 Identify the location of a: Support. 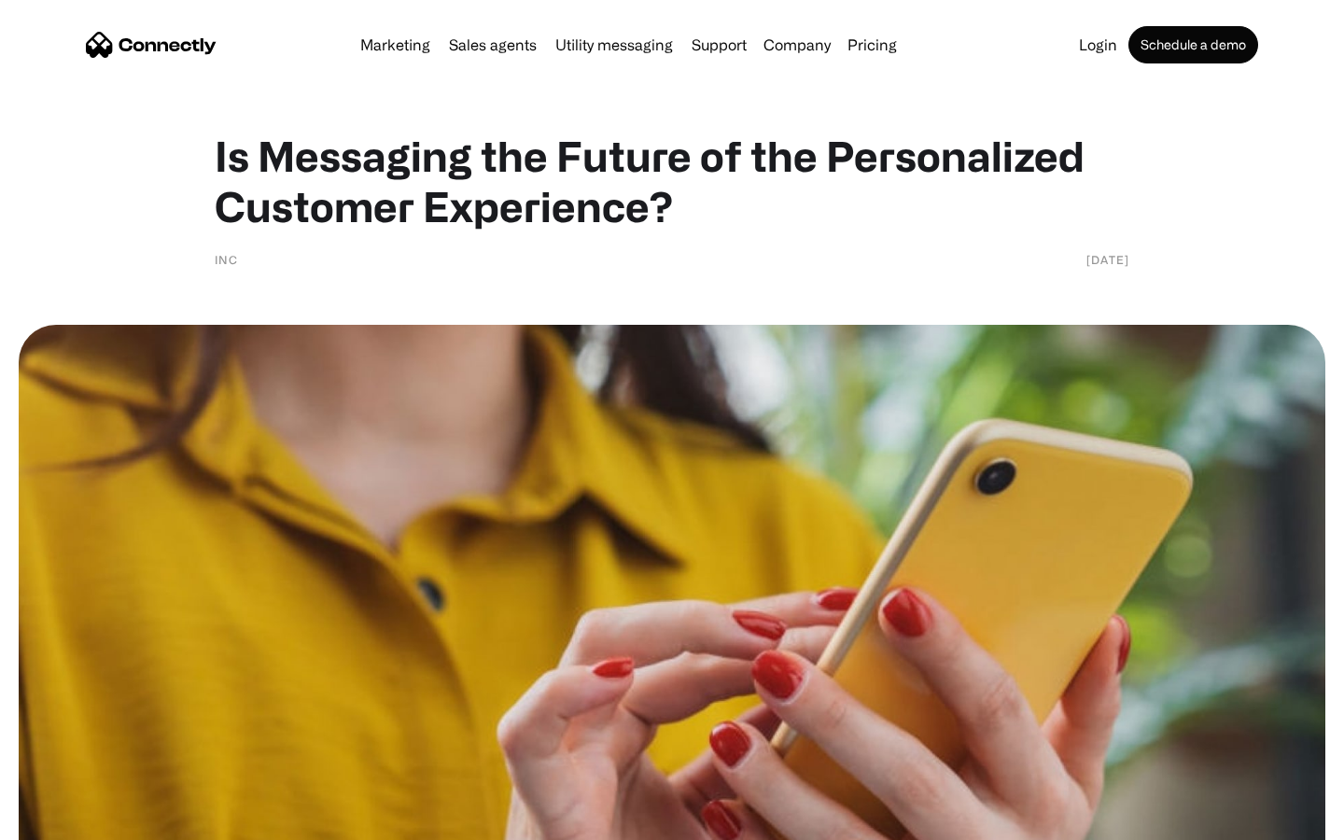
(719, 45).